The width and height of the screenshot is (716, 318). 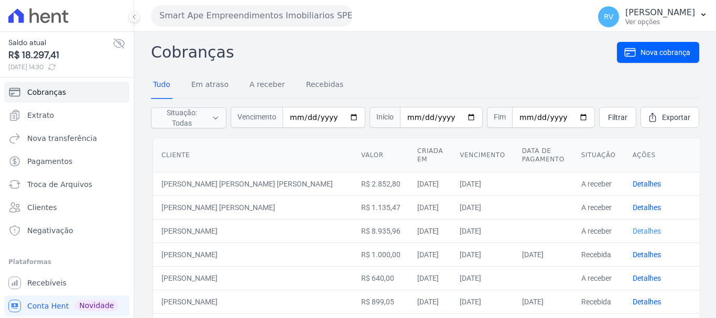 I want to click on a: Pagamentos, so click(x=67, y=161).